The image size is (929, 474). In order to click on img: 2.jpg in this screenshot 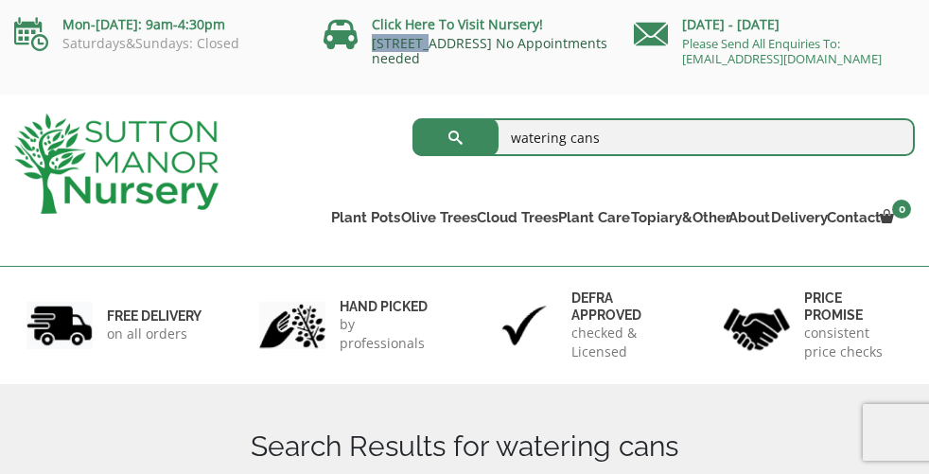, I will do `click(292, 326)`.